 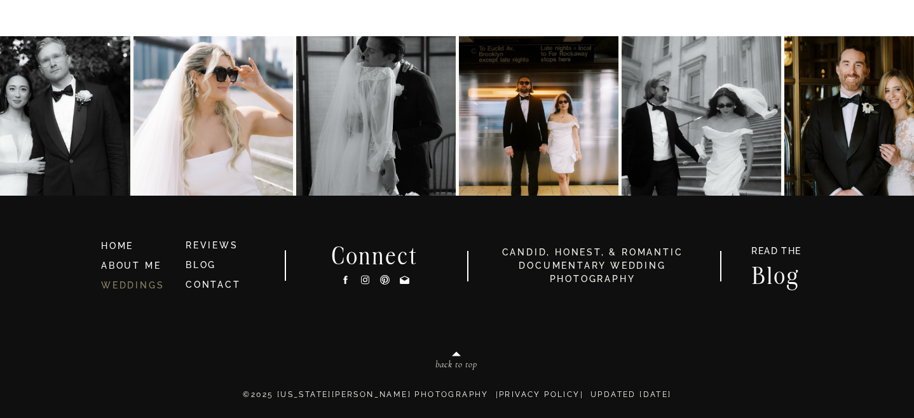 What do you see at coordinates (212, 245) in the screenshot?
I see `a: REVIEWS` at bounding box center [212, 245].